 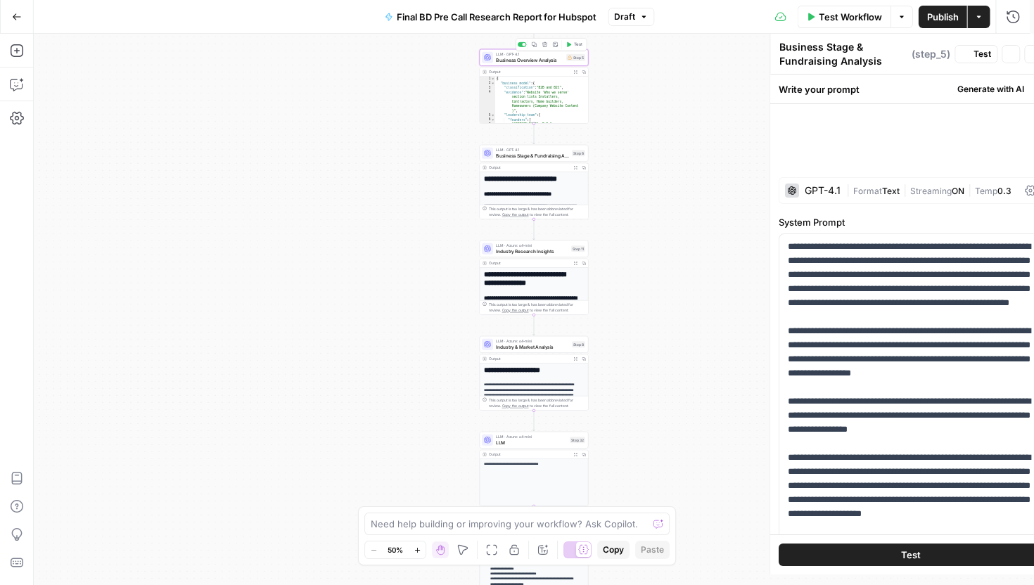 What do you see at coordinates (891, 191) in the screenshot?
I see `span: Text` at bounding box center [891, 191].